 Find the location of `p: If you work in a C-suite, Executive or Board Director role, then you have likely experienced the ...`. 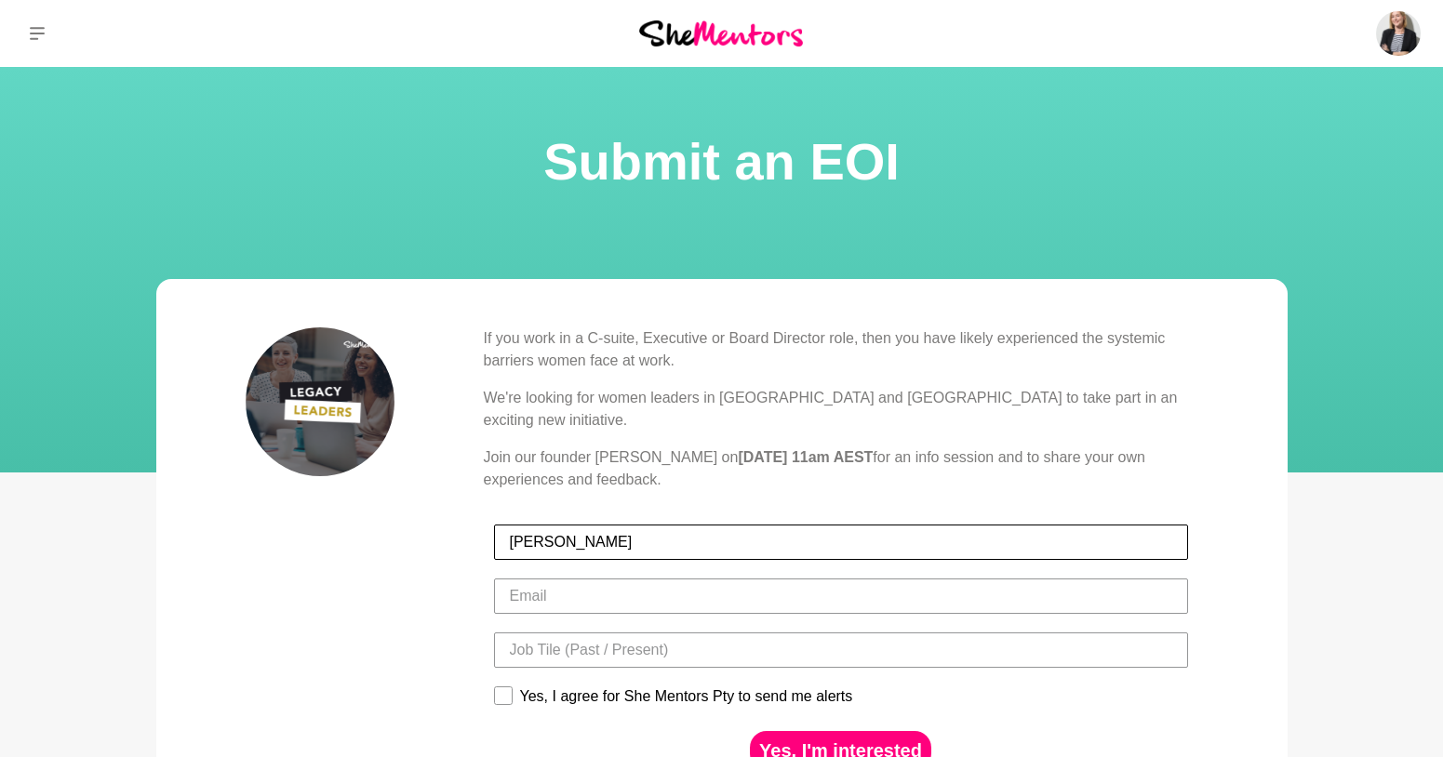

p: If you work in a C-suite, Executive or Board Director role, then you have likely experienced the ... is located at coordinates (841, 350).